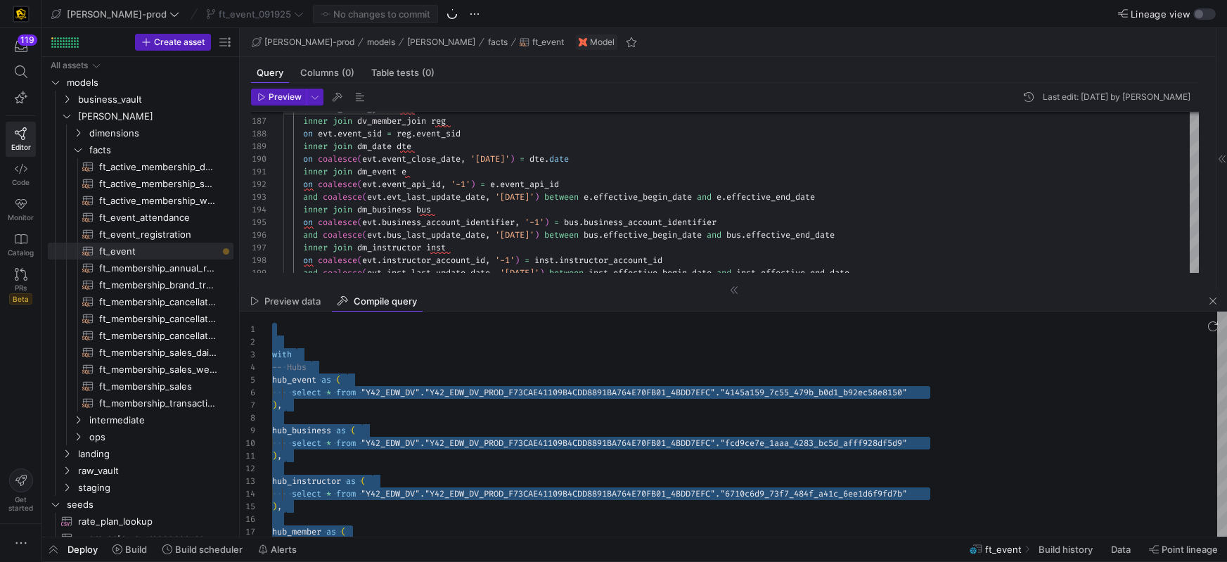 The width and height of the screenshot is (1227, 562). Describe the element at coordinates (498, 42) in the screenshot. I see `button: facts` at that location.